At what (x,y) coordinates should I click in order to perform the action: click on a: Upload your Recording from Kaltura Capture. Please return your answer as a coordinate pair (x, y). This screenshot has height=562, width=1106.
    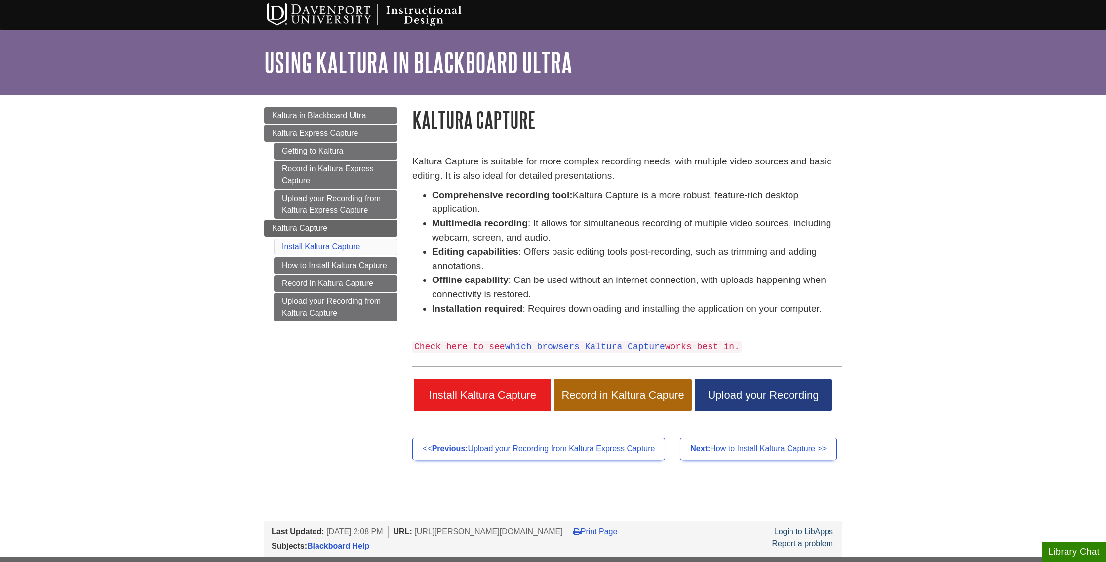
    Looking at the image, I should click on (336, 307).